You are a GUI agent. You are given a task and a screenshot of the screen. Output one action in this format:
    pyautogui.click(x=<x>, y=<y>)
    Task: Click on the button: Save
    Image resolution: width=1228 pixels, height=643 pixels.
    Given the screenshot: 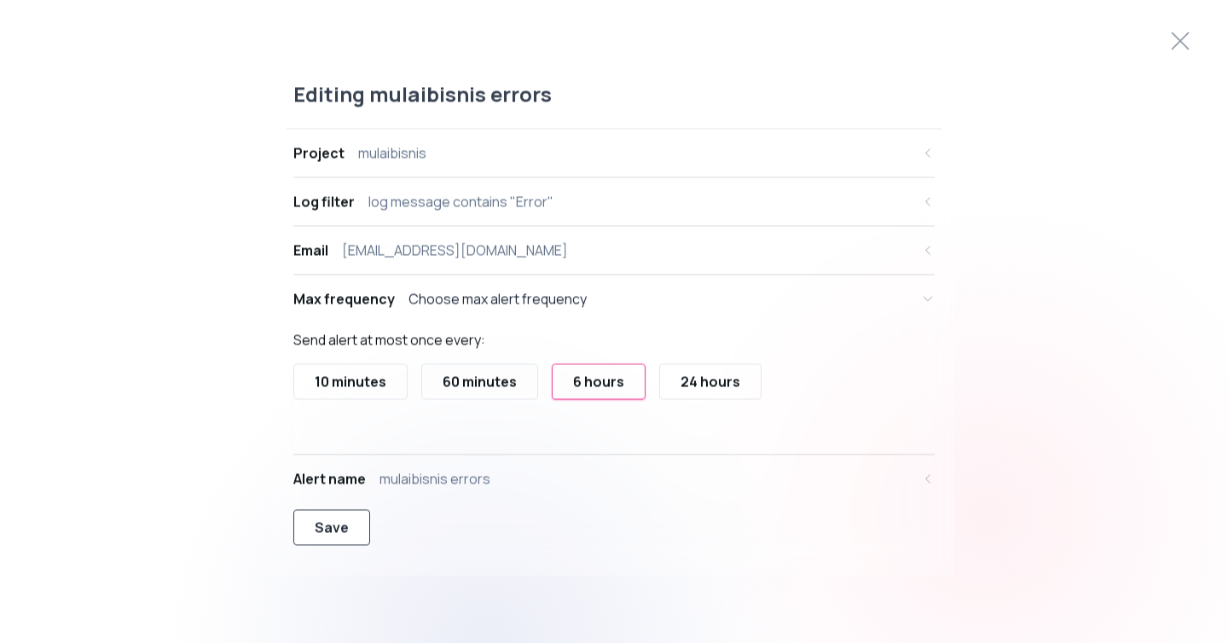 What is the action you would take?
    pyautogui.click(x=332, y=528)
    